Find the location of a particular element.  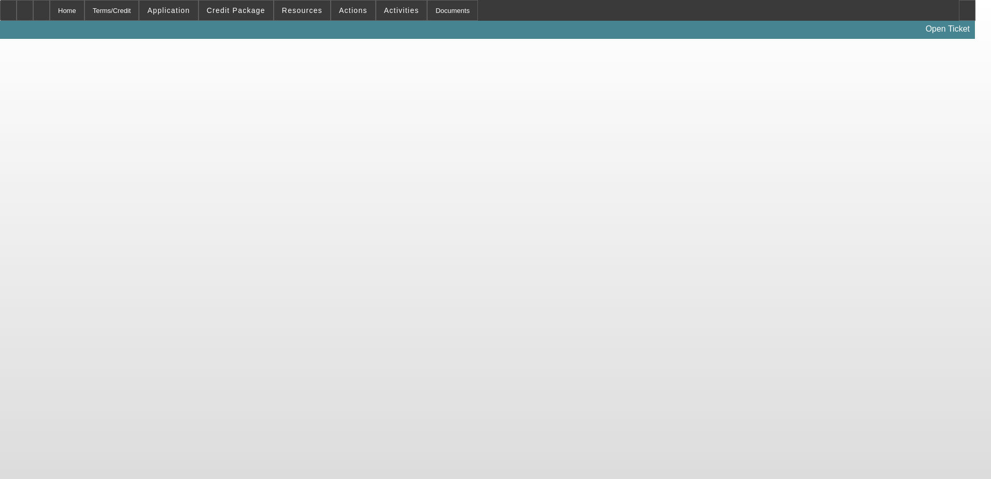

button: Credit Package is located at coordinates (236, 10).